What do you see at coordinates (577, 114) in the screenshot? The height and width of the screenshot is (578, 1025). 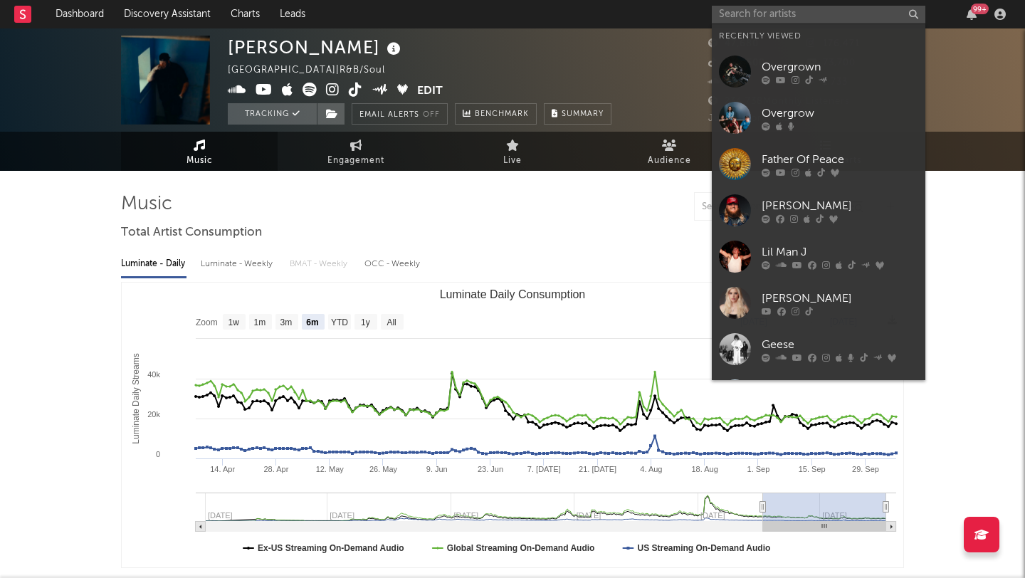 I see `button: Summary` at bounding box center [577, 114].